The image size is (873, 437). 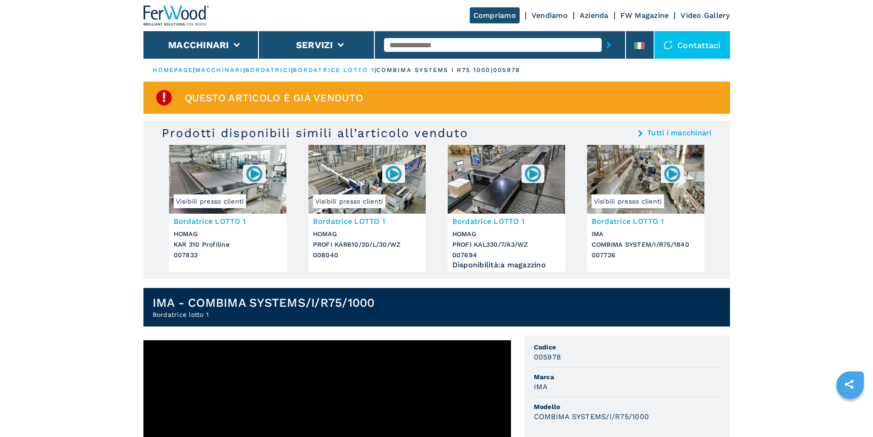 I want to click on span: Codice, so click(x=627, y=347).